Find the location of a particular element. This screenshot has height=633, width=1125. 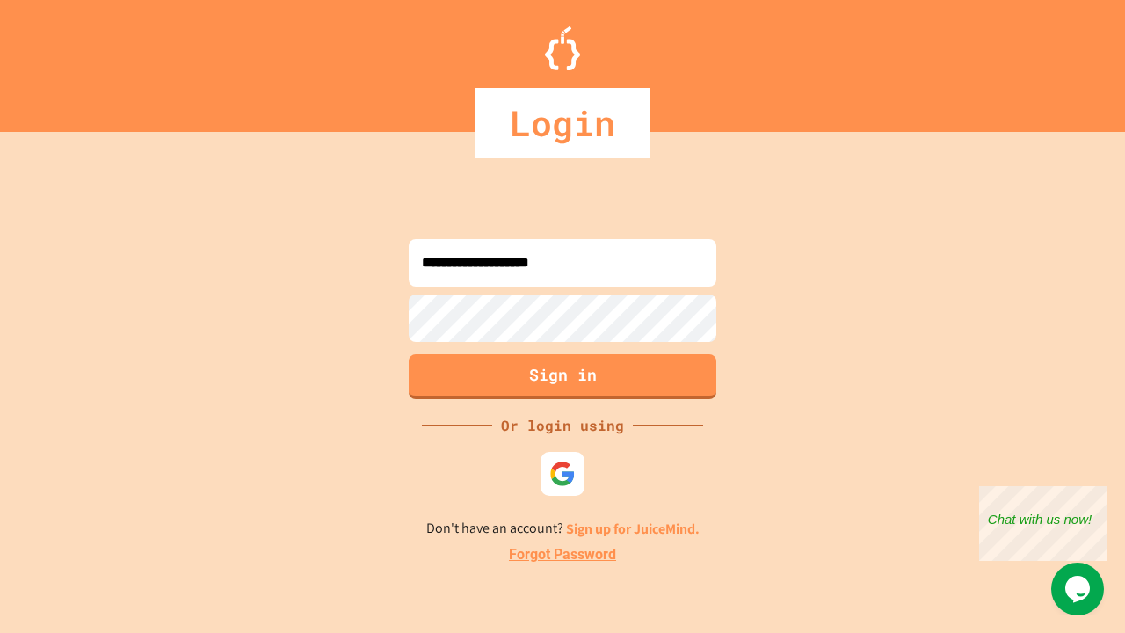

p: Chat with us now! is located at coordinates (61, 33).